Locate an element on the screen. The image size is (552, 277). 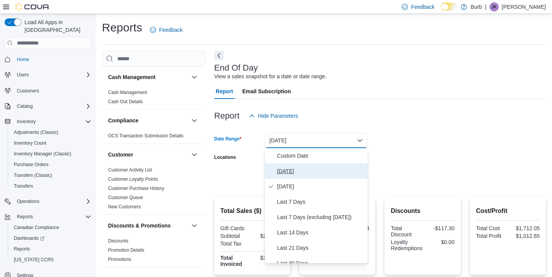
span: Home is located at coordinates (52, 59).